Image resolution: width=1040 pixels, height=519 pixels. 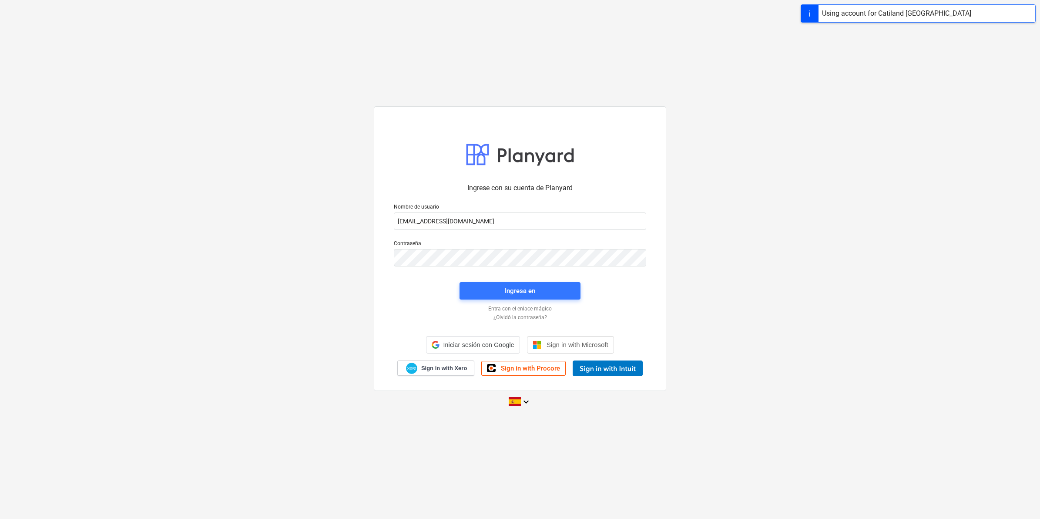 I want to click on a: ¿Olvidó la contraseña?, so click(x=520, y=318).